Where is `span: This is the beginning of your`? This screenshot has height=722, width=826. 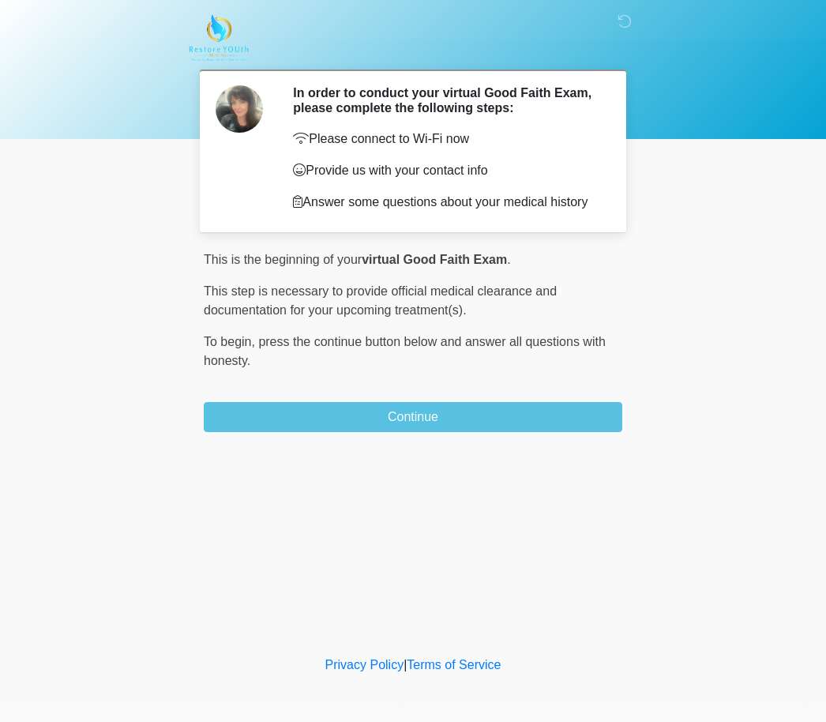
span: This is the beginning of your is located at coordinates (283, 259).